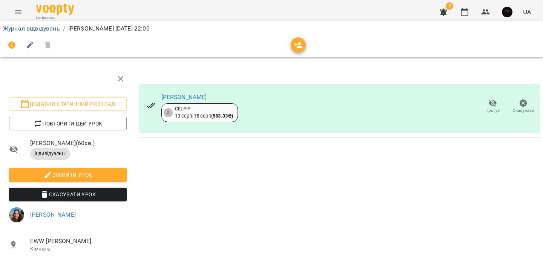  I want to click on button: Повторити цей урок, so click(68, 124).